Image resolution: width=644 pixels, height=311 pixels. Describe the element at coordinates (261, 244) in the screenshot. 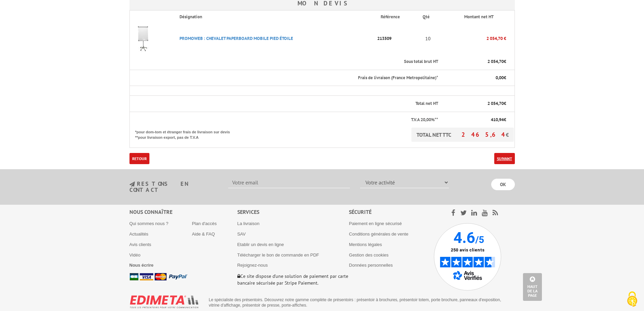

I see `a: Etablir un devis en ligne` at that location.